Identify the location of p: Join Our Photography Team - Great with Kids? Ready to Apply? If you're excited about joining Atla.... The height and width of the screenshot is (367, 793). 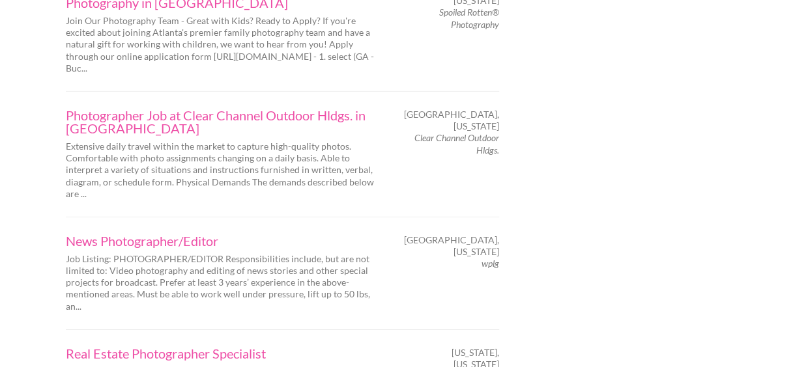
(225, 44).